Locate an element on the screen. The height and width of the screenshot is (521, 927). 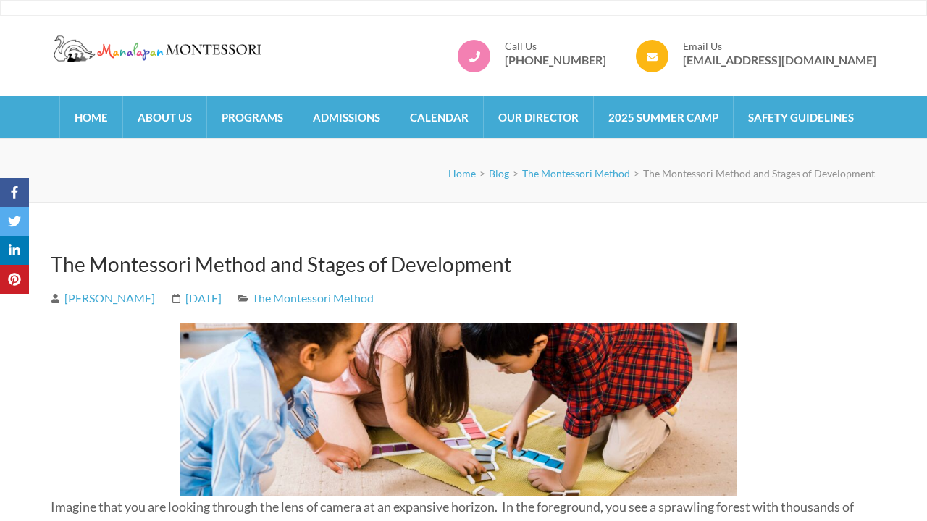
a: Safety Guidelines is located at coordinates (801, 117).